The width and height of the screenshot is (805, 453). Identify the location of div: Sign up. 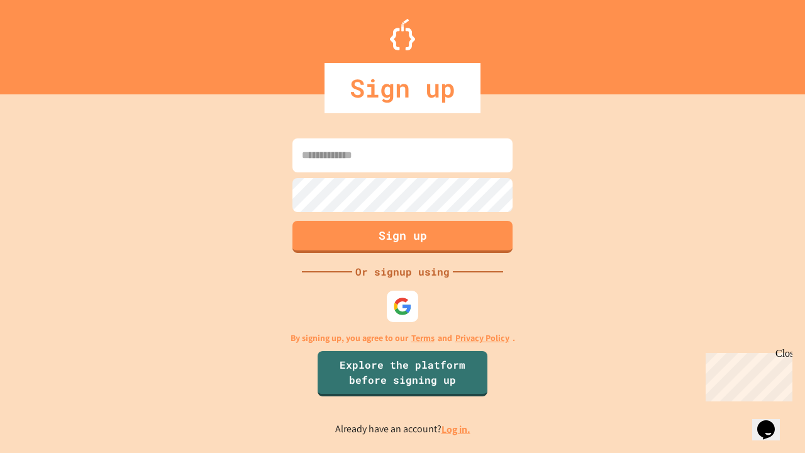
(402, 88).